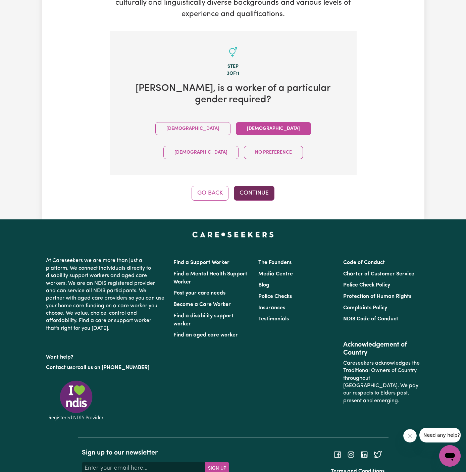 This screenshot has width=466, height=472. I want to click on a: Find a disability support worker, so click(203, 320).